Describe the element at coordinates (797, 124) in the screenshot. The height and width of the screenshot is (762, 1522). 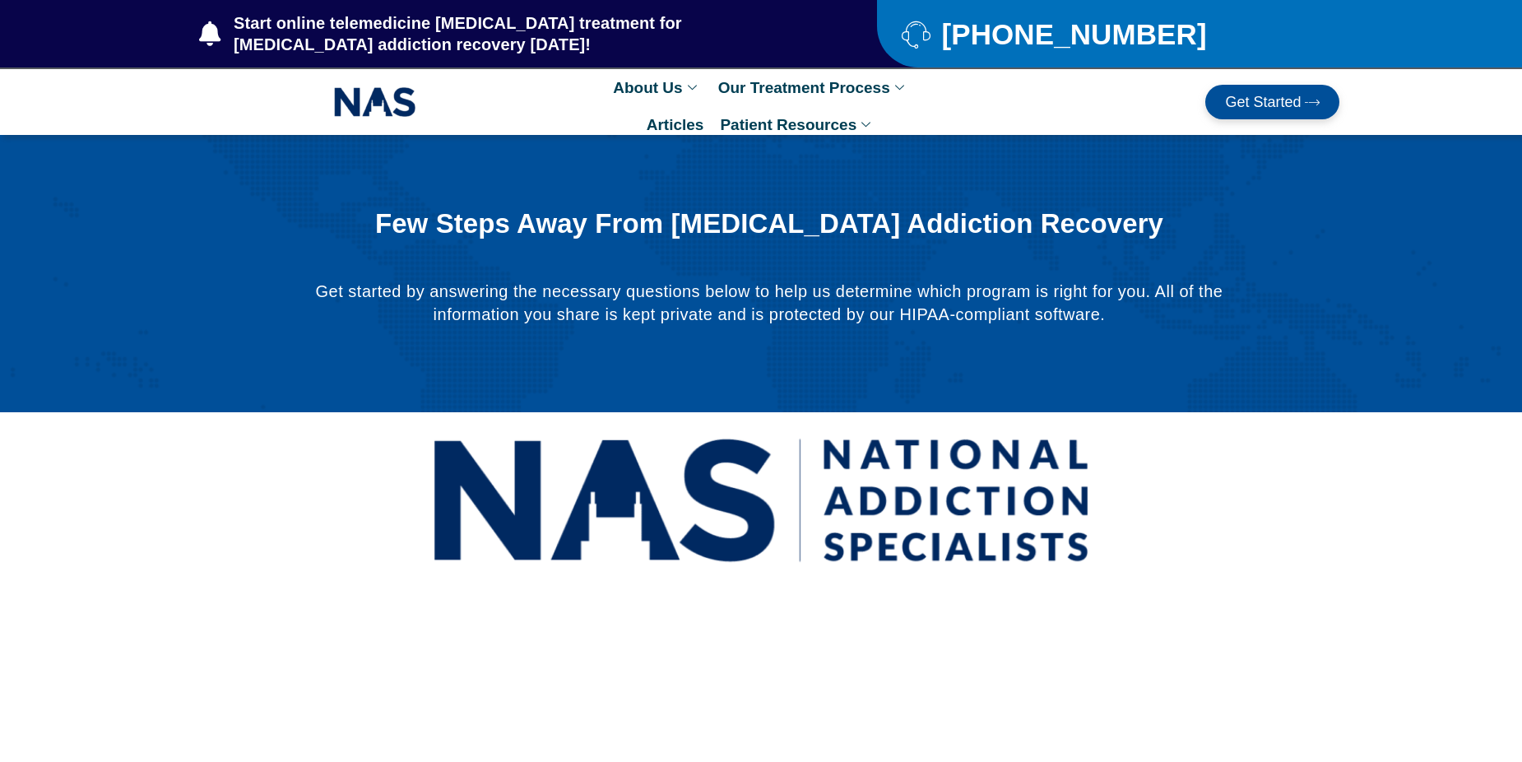
I see `a: Patient Resources` at that location.